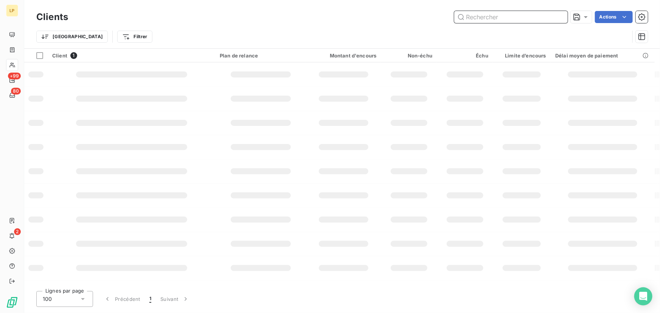 This screenshot has height=313, width=660. What do you see at coordinates (14, 76) in the screenshot?
I see `span: +99` at bounding box center [14, 76].